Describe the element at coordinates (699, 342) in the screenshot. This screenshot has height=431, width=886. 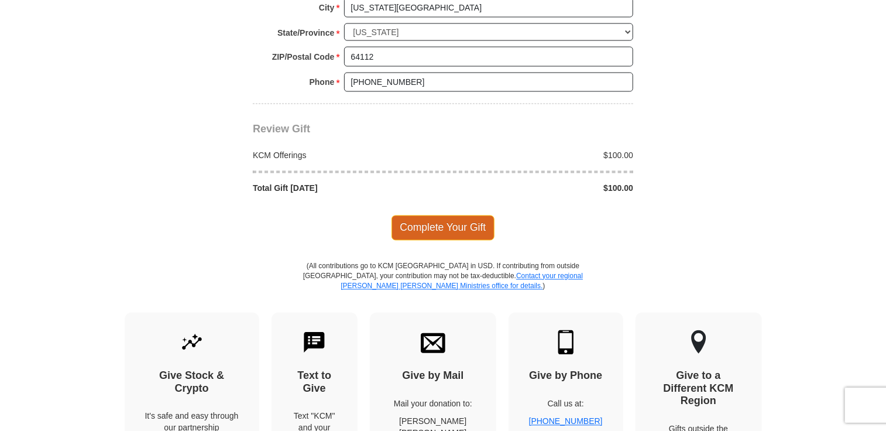
I see `img: other-region` at that location.